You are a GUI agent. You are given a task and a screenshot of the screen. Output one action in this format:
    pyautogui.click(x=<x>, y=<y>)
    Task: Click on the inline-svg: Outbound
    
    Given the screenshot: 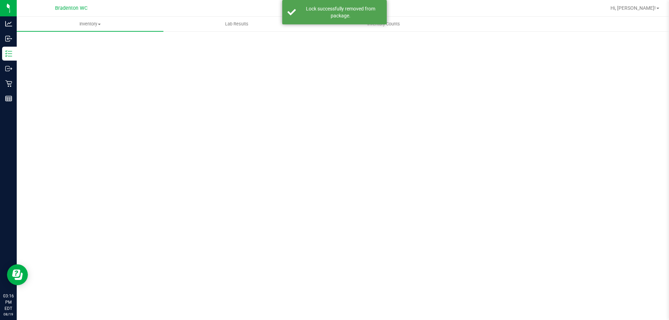 What is the action you would take?
    pyautogui.click(x=9, y=69)
    